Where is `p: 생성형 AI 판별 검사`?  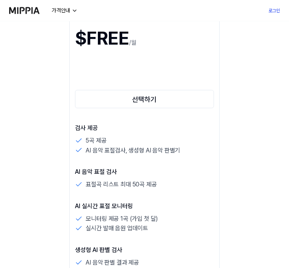 p: 생성형 AI 판별 검사 is located at coordinates (145, 250).